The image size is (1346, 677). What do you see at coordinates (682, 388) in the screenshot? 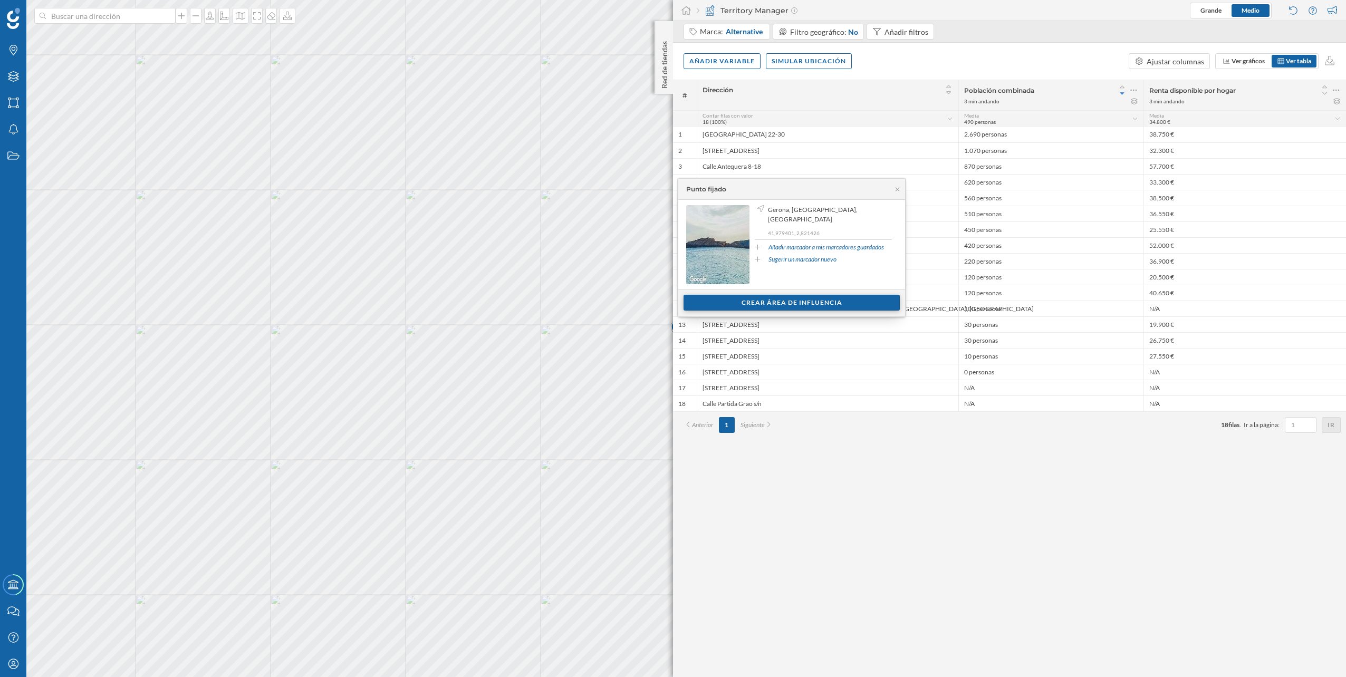
I see `div: 17` at bounding box center [682, 388].